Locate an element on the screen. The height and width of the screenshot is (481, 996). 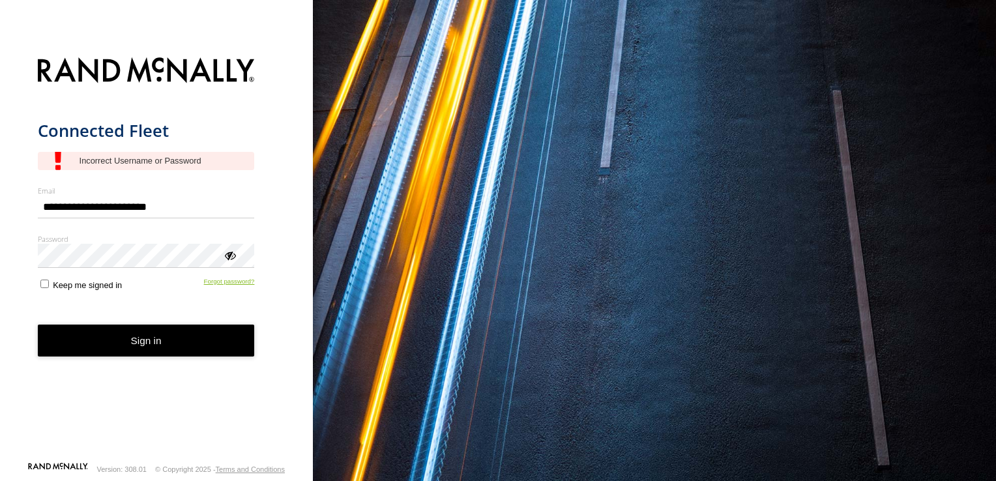
a: Forgot password? is located at coordinates (229, 283).